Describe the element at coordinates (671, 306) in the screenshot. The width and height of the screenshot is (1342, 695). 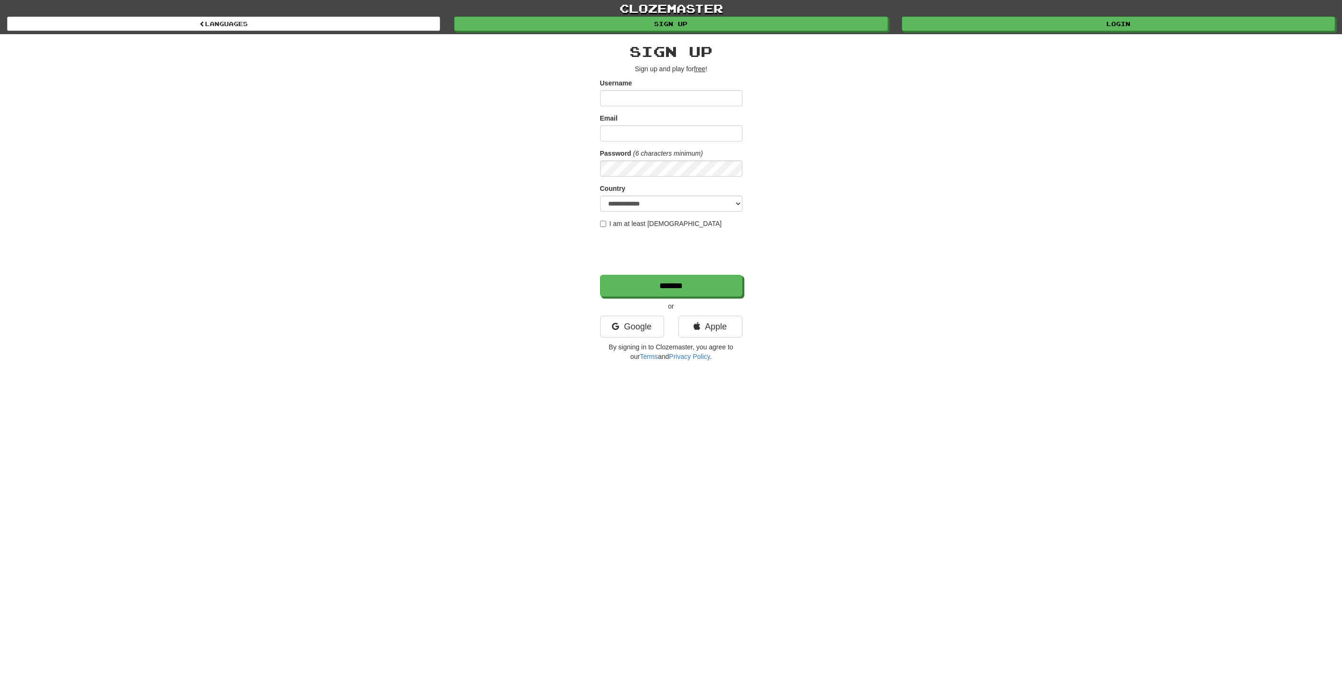
I see `p: or` at that location.